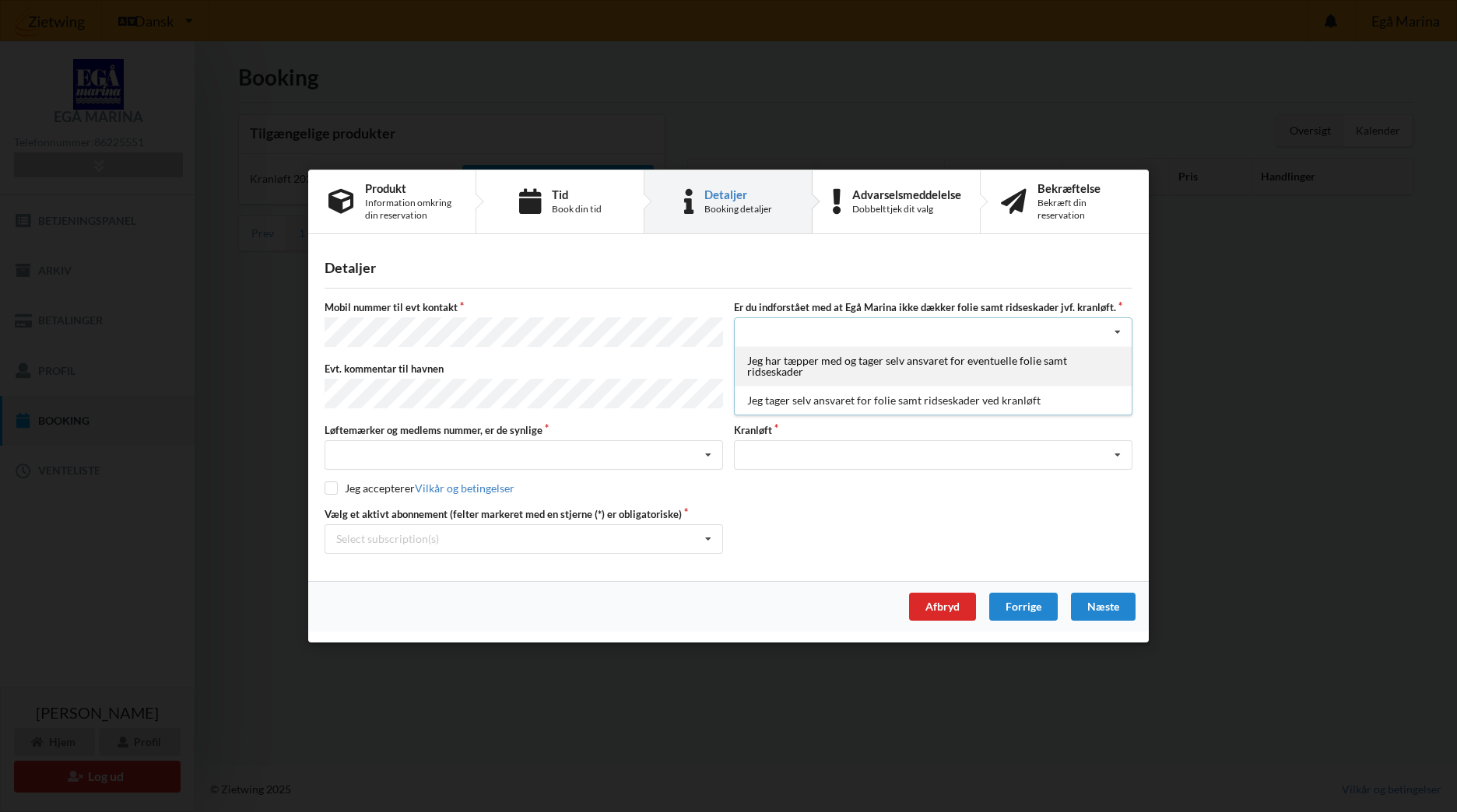  What do you see at coordinates (1082, 188) in the screenshot?
I see `div: Bekræftelse` at bounding box center [1082, 188].